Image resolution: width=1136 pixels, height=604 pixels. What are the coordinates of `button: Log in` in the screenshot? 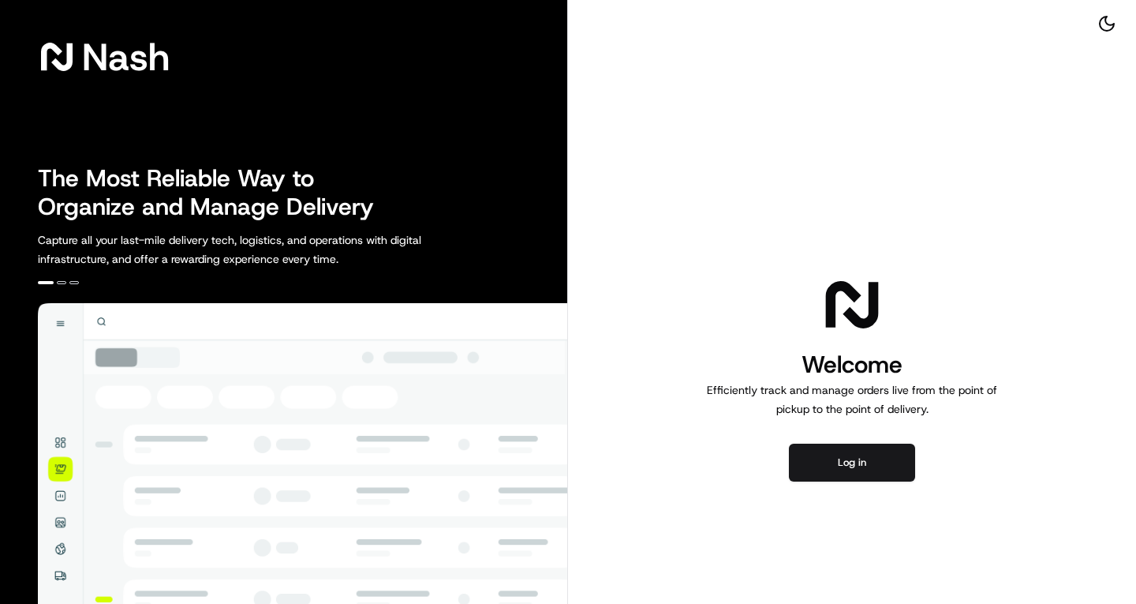 It's located at (852, 462).